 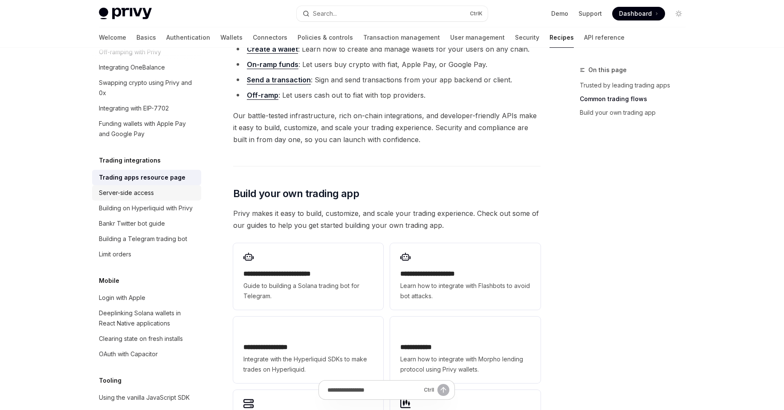 What do you see at coordinates (147, 298) in the screenshot?
I see `a: Login with Apple` at bounding box center [147, 298].